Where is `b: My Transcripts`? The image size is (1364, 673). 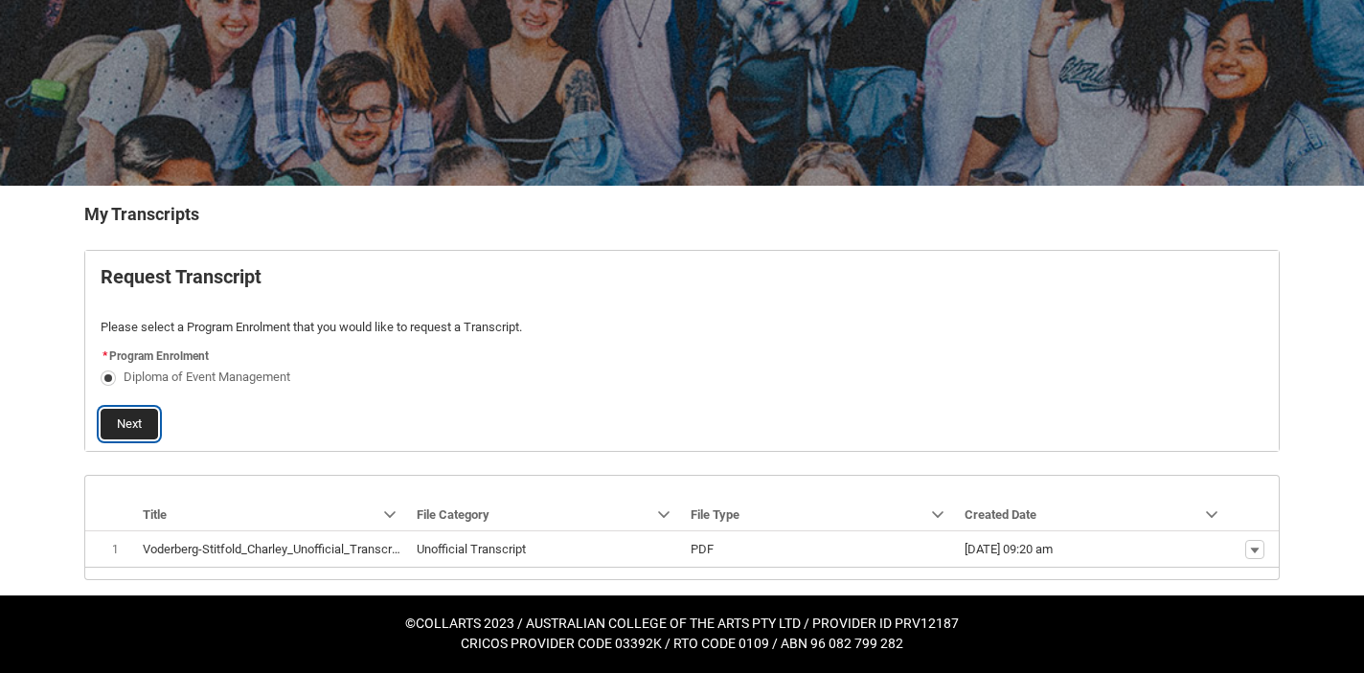 b: My Transcripts is located at coordinates (142, 214).